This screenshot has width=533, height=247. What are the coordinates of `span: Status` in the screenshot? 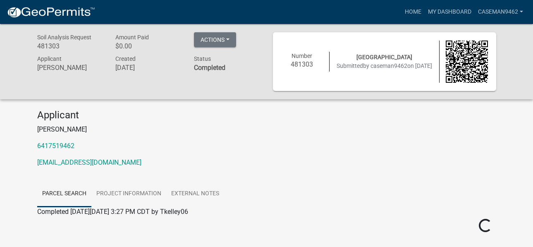 It's located at (202, 59).